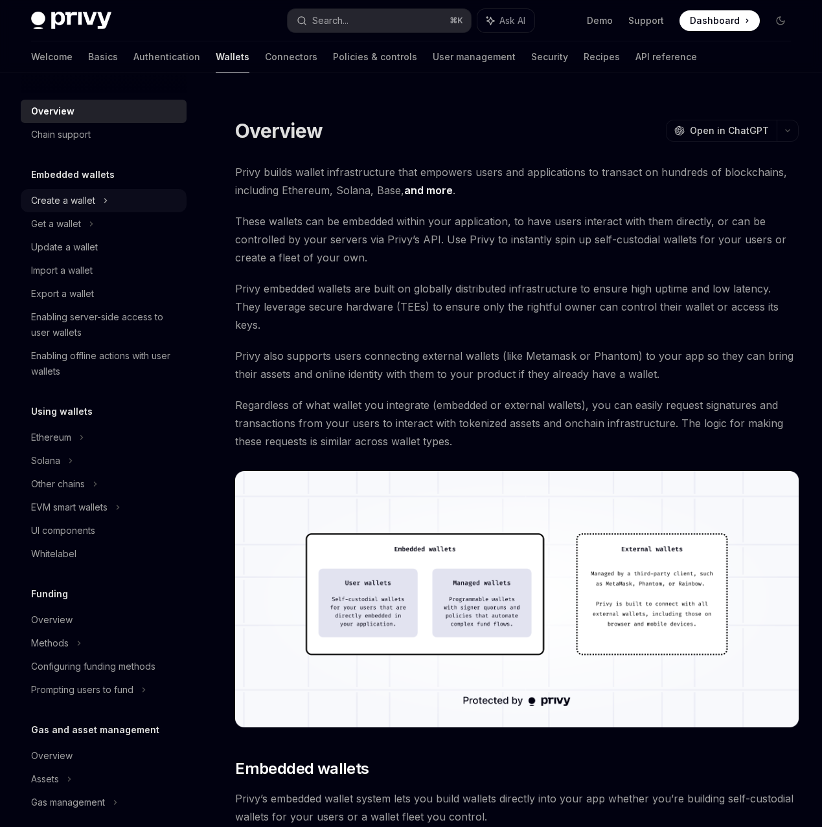 Image resolution: width=822 pixels, height=827 pixels. Describe the element at coordinates (82, 690) in the screenshot. I see `div: Prompting users to fund` at that location.